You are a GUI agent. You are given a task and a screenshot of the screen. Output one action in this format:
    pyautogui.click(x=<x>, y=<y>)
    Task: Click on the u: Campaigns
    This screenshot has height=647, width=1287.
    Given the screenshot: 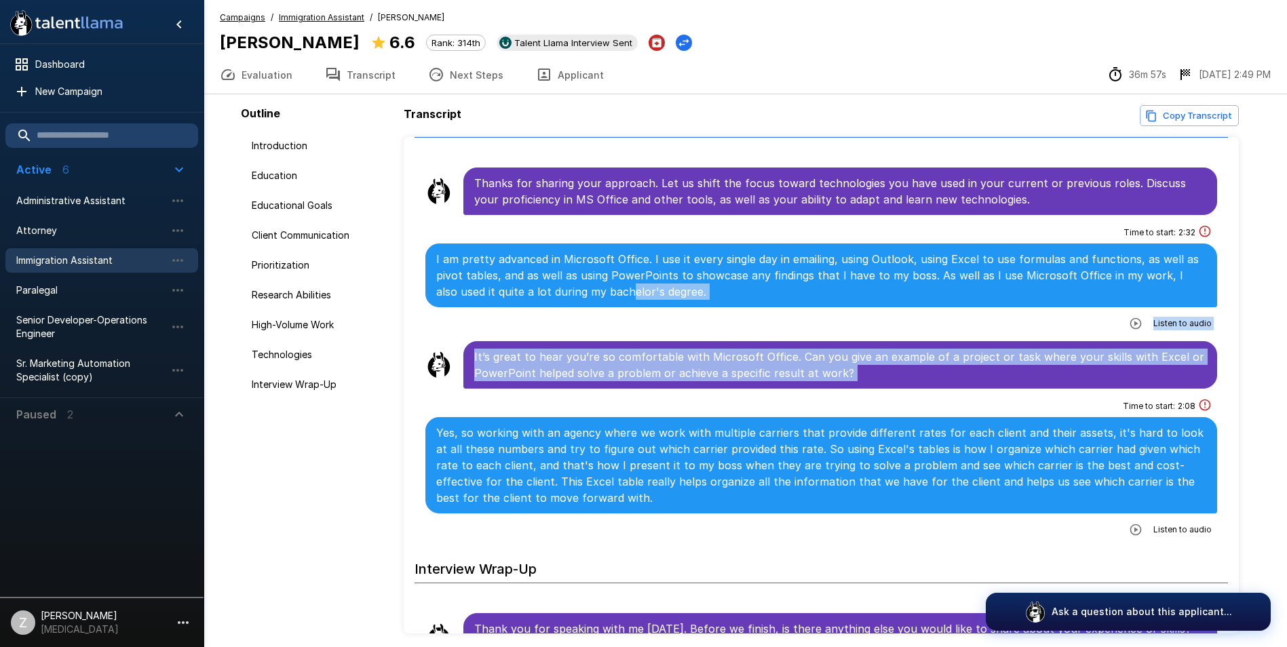 What is the action you would take?
    pyautogui.click(x=242, y=17)
    